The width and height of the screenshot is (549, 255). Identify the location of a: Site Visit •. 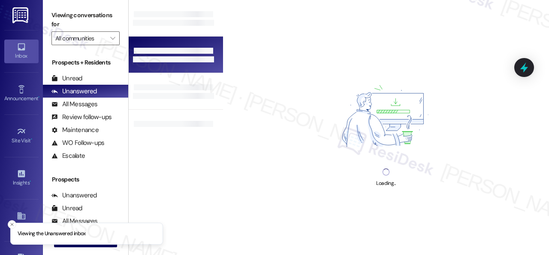
(21, 136).